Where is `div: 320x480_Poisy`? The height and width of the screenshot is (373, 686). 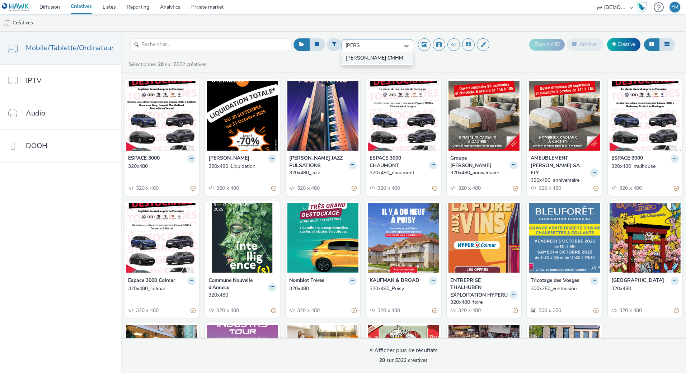
div: 320x480_Poisy is located at coordinates (402, 289).